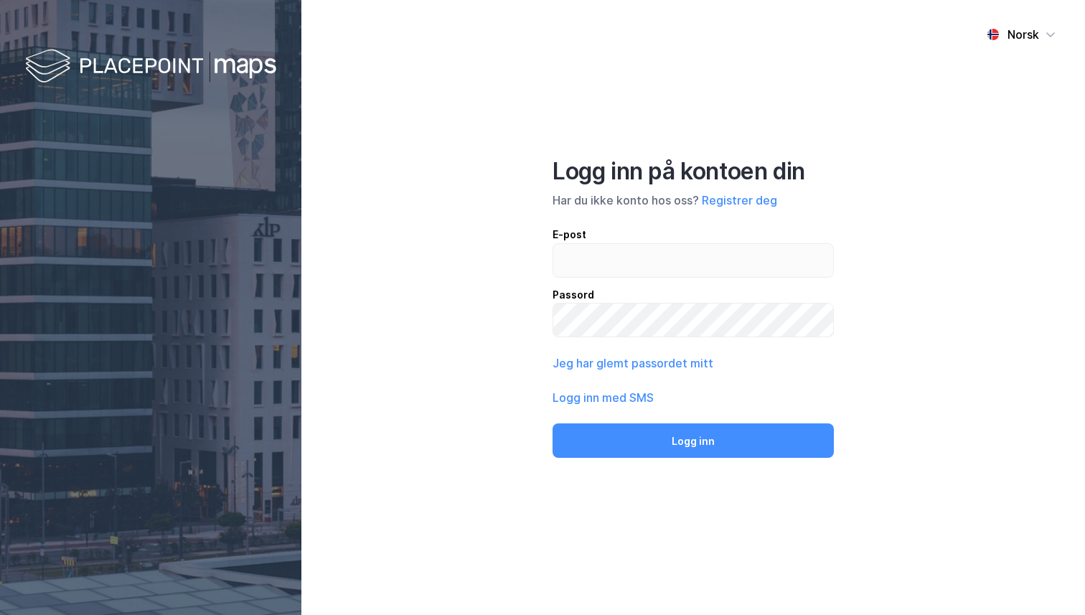 This screenshot has height=615, width=1085. What do you see at coordinates (1023, 34) in the screenshot?
I see `div: Norsk` at bounding box center [1023, 34].